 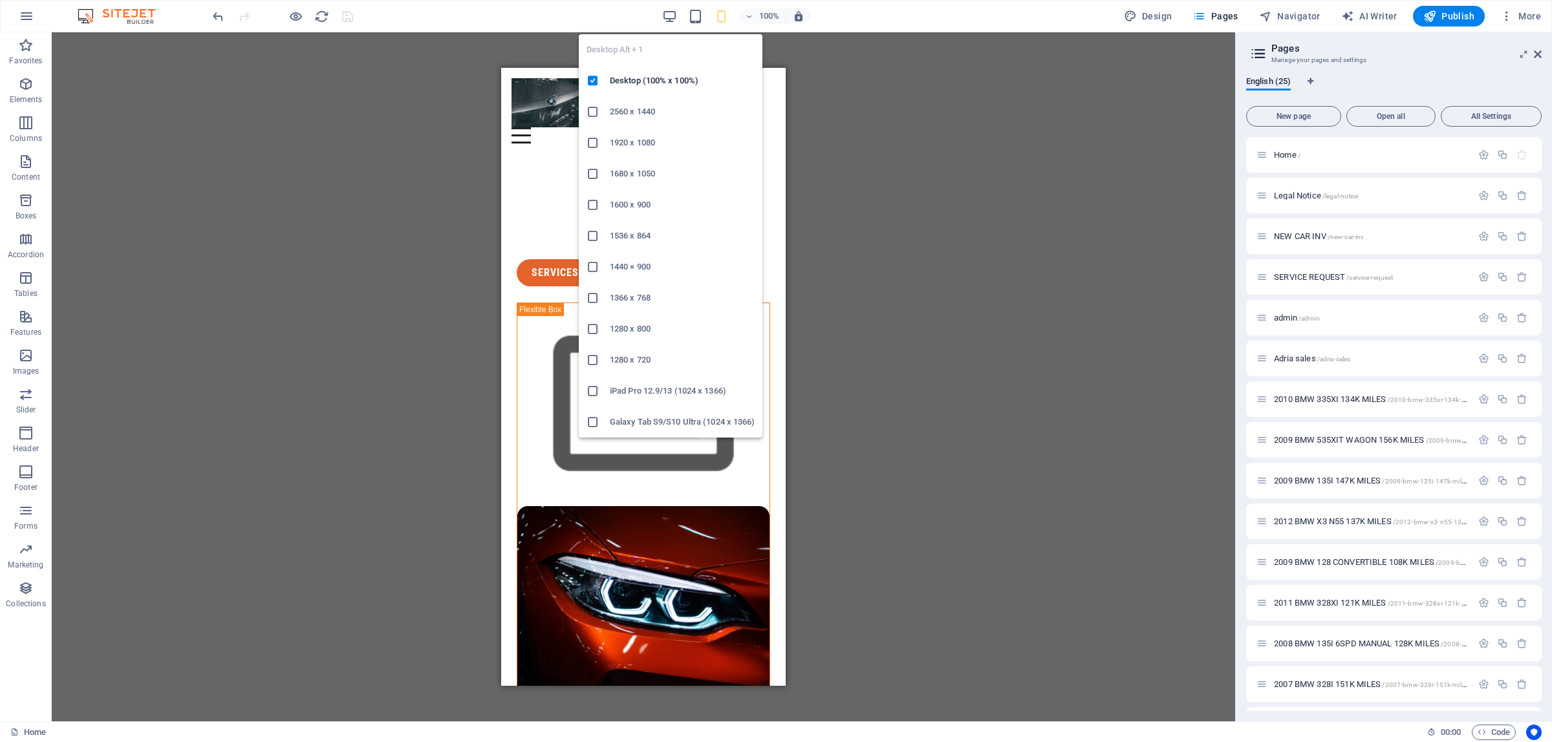 I want to click on span: /2007-bmw-328i-151k-miles, so click(x=1424, y=685).